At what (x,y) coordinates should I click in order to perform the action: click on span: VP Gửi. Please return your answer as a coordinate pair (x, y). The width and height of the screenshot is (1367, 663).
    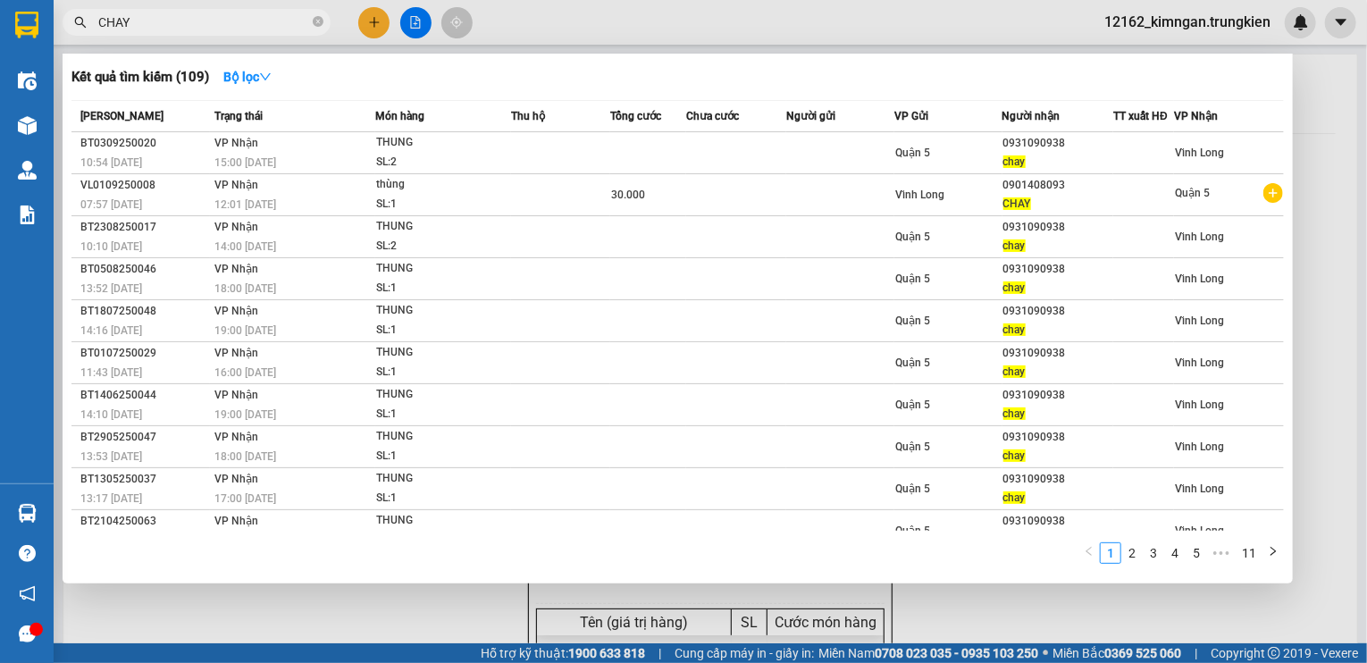
    Looking at the image, I should click on (911, 116).